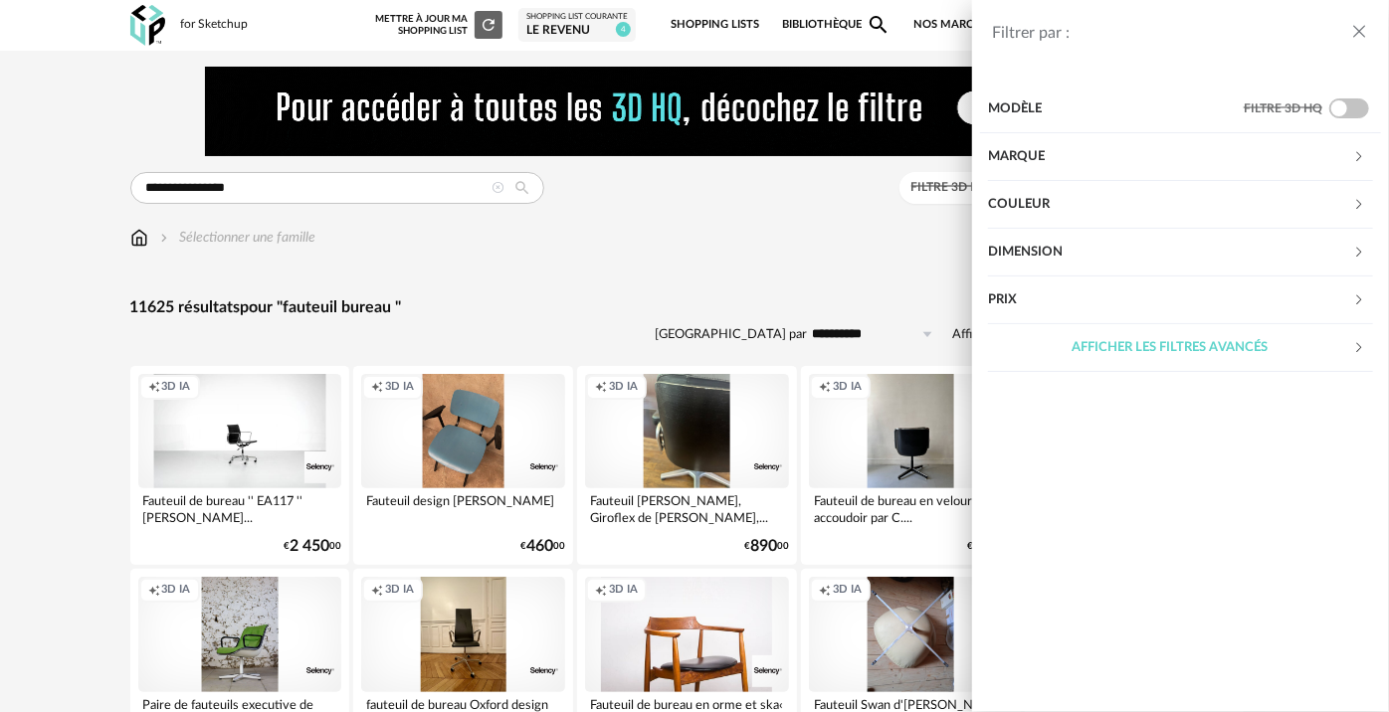  Describe the element at coordinates (1359, 33) in the screenshot. I see `button: close drawer` at that location.